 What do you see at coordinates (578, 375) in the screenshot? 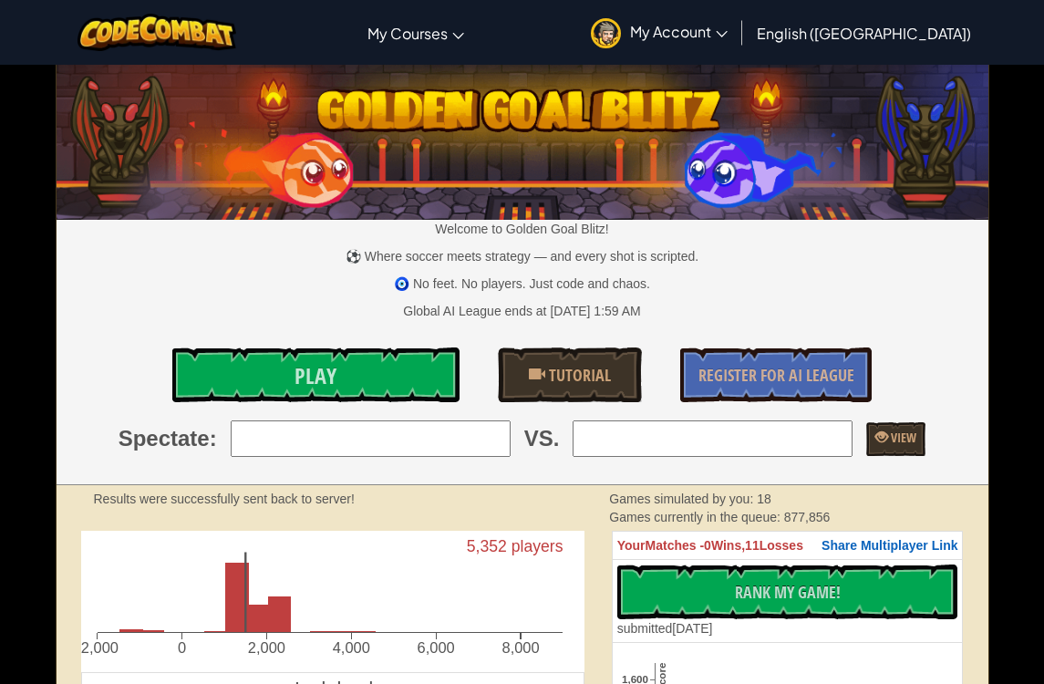
I see `span: Tutorial` at bounding box center [578, 375].